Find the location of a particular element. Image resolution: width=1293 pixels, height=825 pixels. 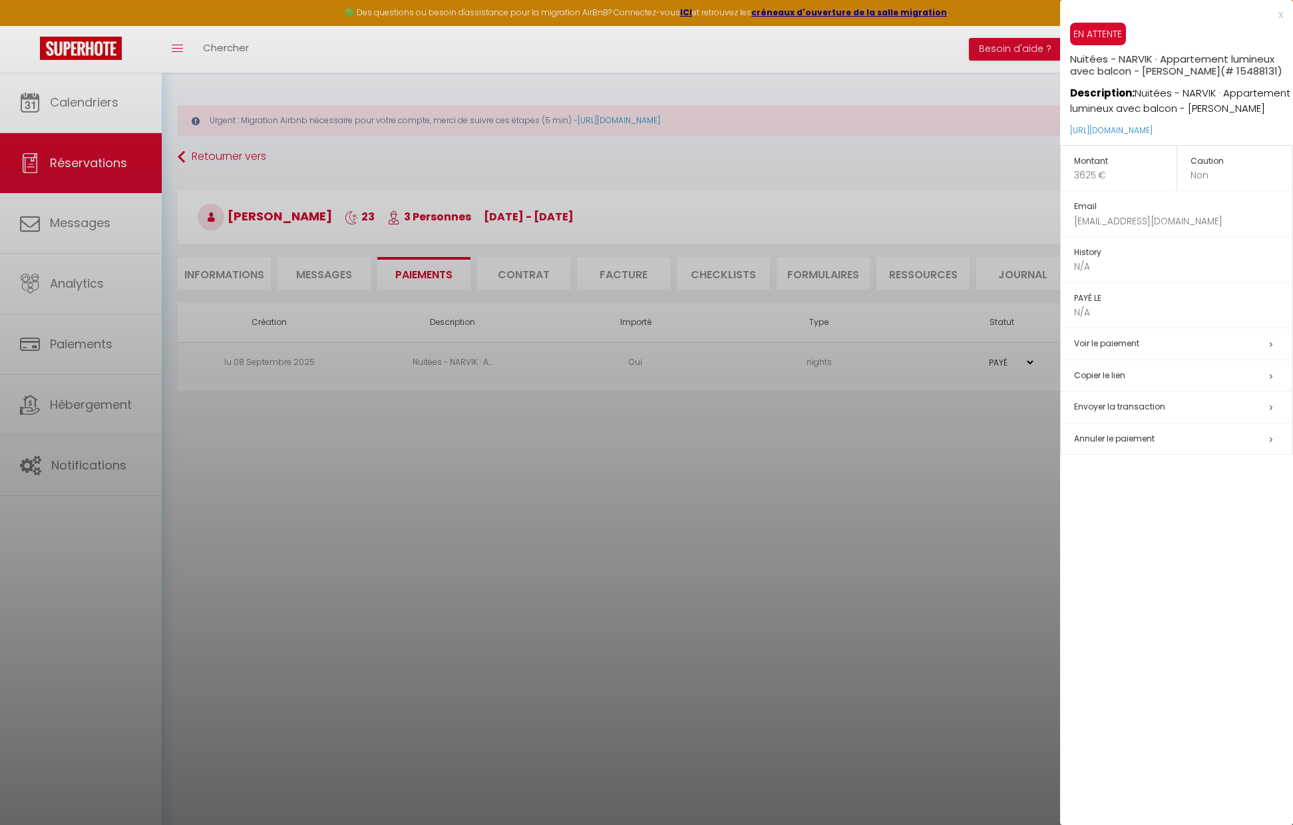

span: Annuler le paiement is located at coordinates (1114, 438).